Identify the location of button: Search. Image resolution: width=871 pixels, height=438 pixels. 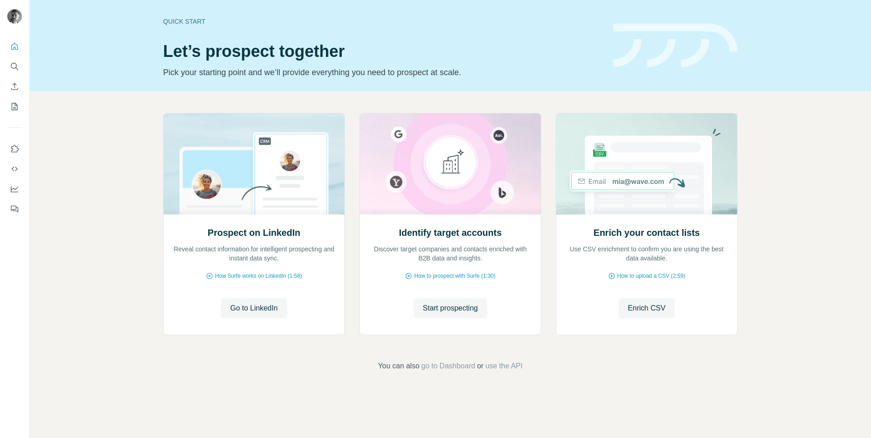
(15, 66).